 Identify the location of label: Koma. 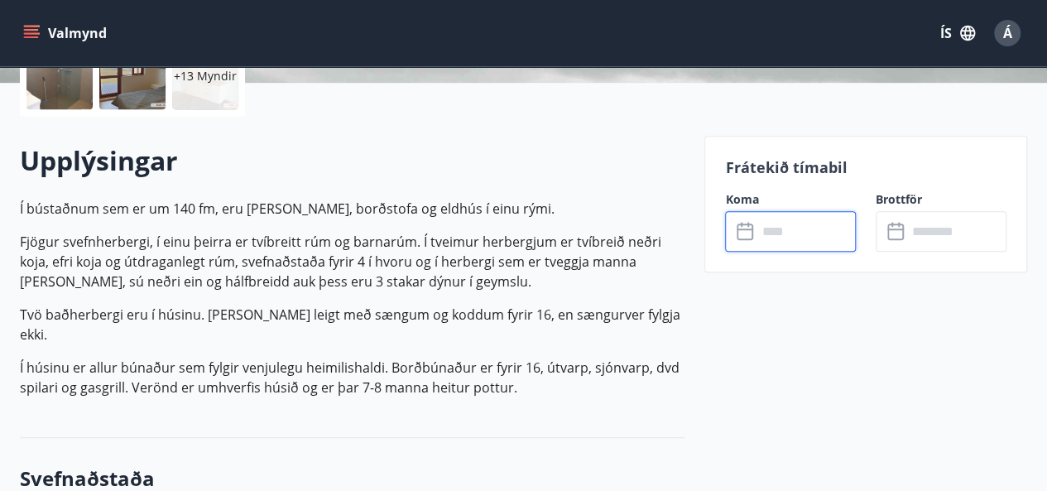
(790, 199).